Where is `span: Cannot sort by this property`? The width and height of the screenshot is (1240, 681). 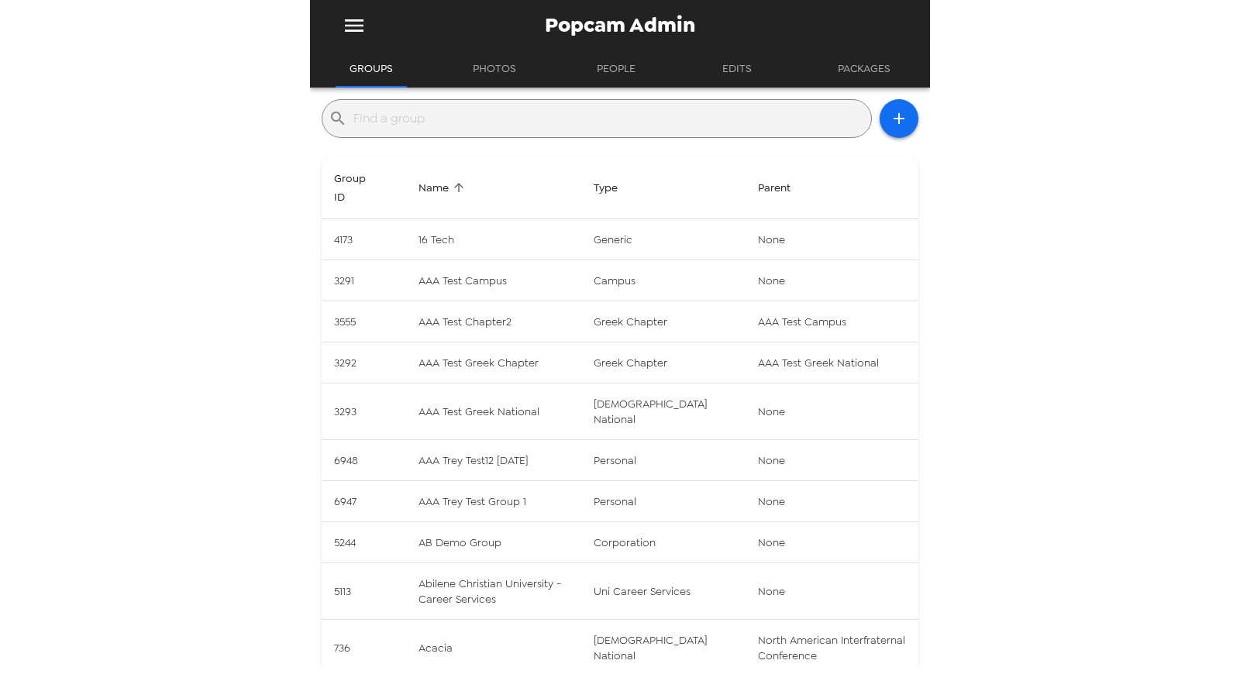
span: Cannot sort by this property is located at coordinates (784, 188).